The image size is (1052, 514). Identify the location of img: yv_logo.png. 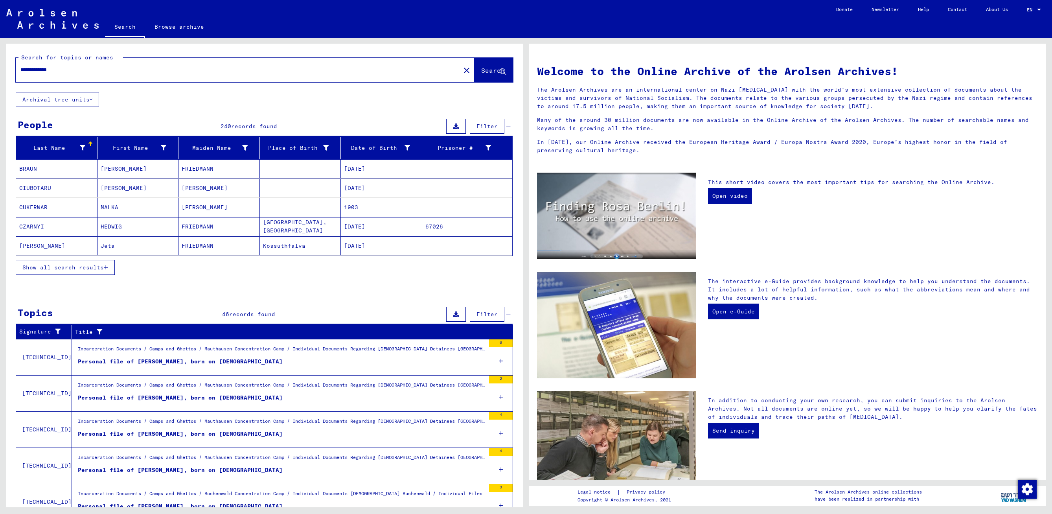
(1013, 495).